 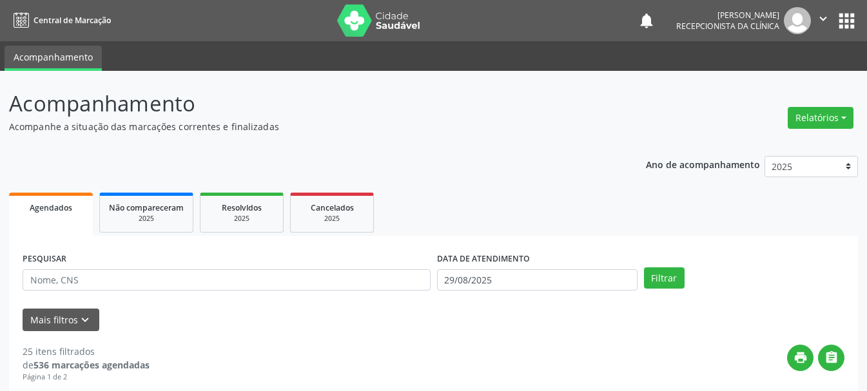 What do you see at coordinates (86, 351) in the screenshot?
I see `div: 25 itens filtrados` at bounding box center [86, 351].